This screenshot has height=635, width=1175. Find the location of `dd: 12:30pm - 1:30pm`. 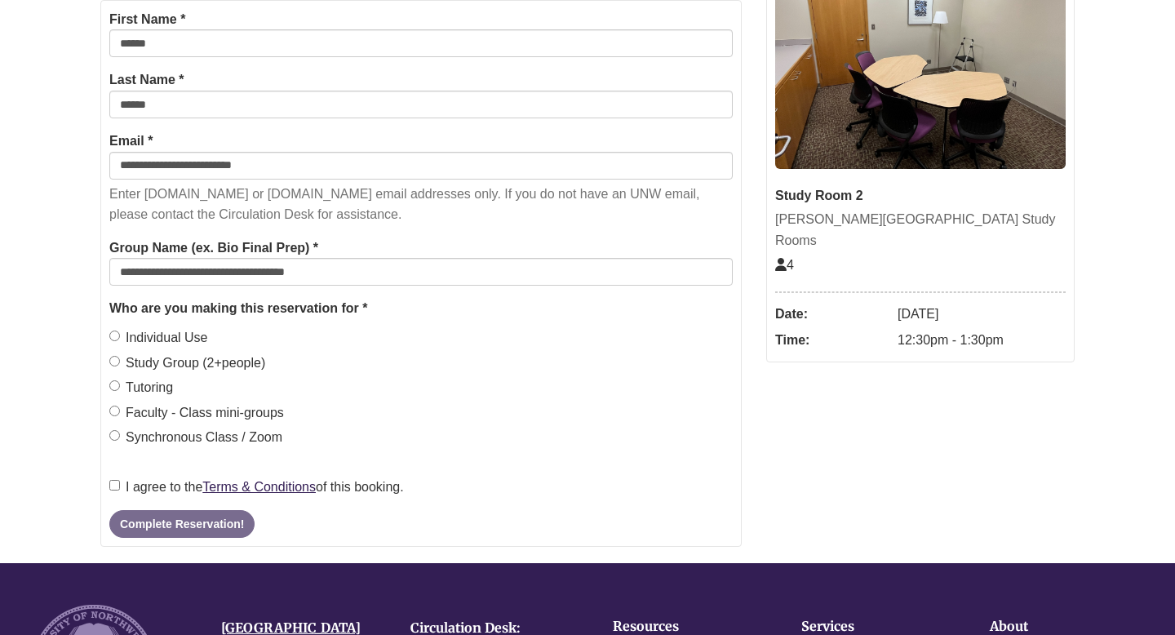

dd: 12:30pm - 1:30pm is located at coordinates (982, 340).